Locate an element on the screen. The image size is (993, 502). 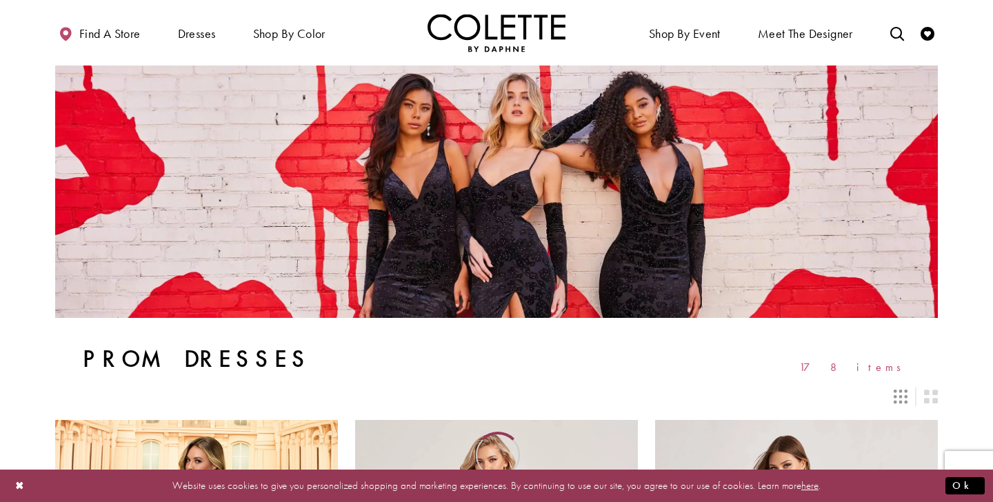
span: 178 items is located at coordinates (854, 367).